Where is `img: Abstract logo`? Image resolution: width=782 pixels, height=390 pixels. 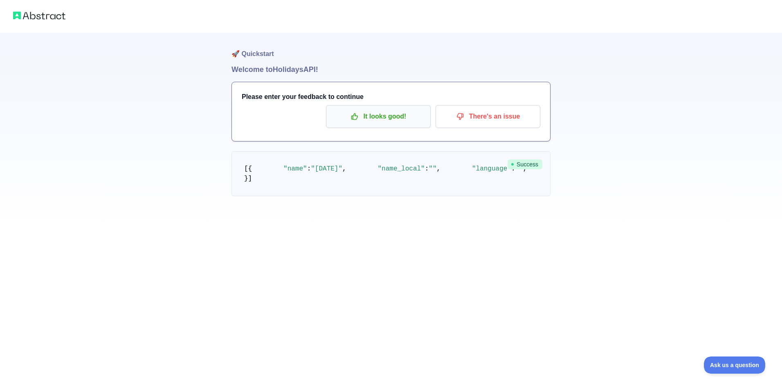
img: Abstract logo is located at coordinates (39, 16).